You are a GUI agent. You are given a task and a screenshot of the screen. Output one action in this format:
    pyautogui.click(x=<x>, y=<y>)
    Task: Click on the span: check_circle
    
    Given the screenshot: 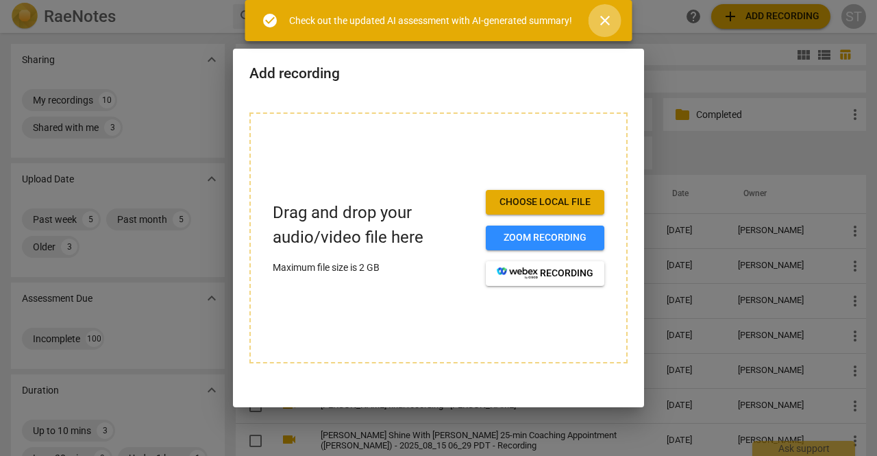 What is the action you would take?
    pyautogui.click(x=270, y=21)
    